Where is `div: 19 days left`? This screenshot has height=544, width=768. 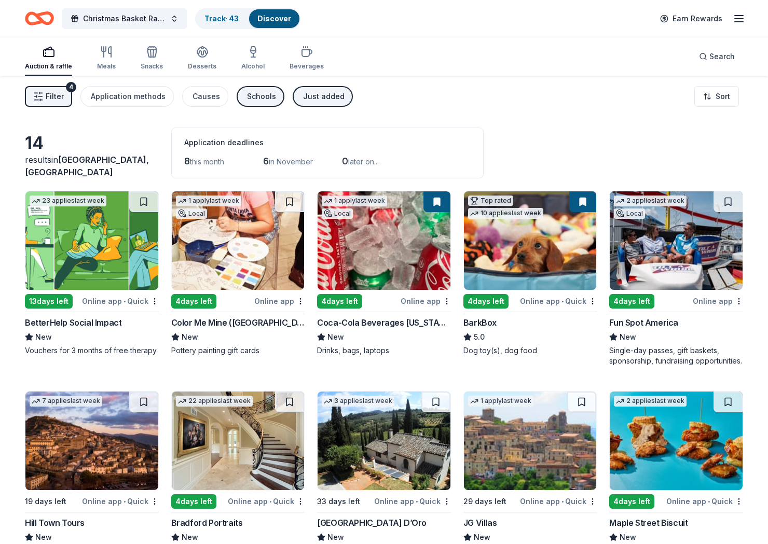 div: 19 days left is located at coordinates (46, 502).